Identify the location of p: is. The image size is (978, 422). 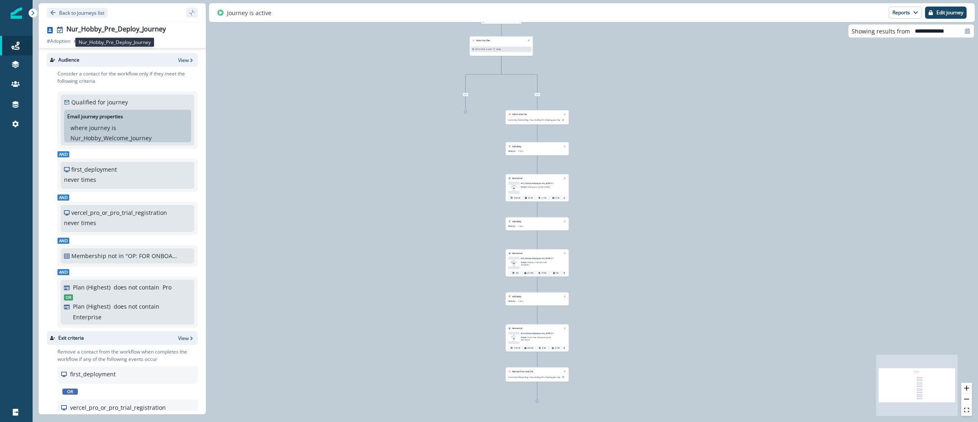
(114, 128).